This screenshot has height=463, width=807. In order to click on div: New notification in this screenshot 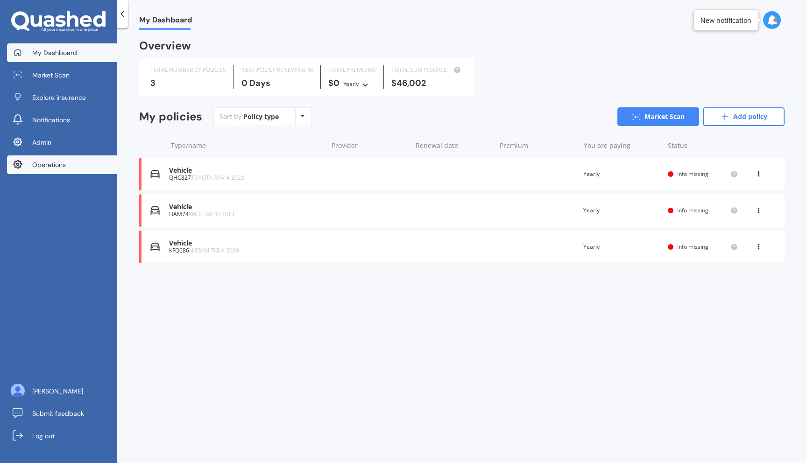, I will do `click(725, 20)`.